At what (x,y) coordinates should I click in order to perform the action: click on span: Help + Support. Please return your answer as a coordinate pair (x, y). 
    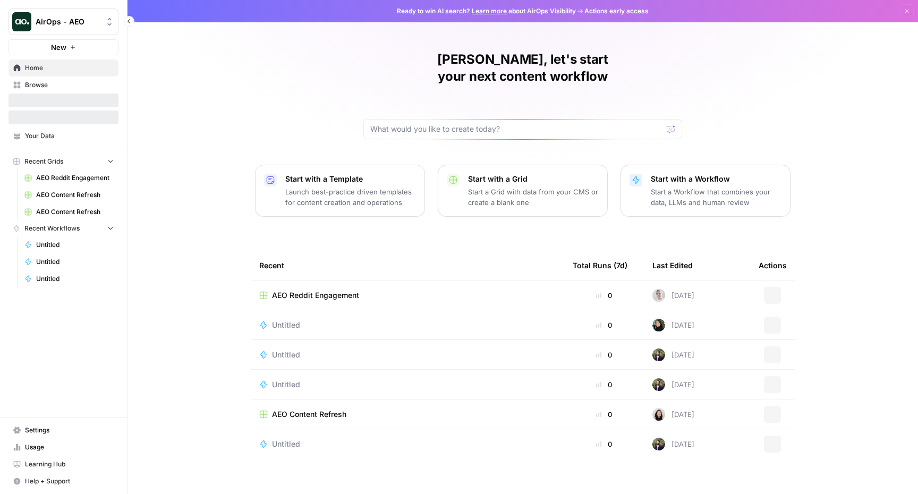
    Looking at the image, I should click on (69, 481).